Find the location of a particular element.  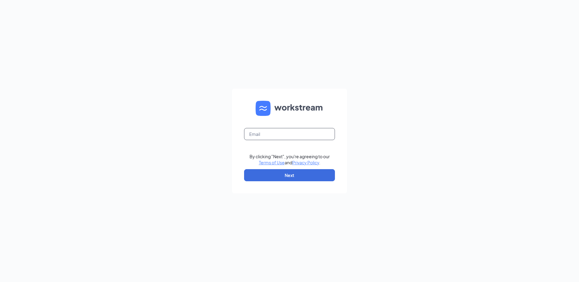

img: WS logo and Workstream text is located at coordinates (289, 108).